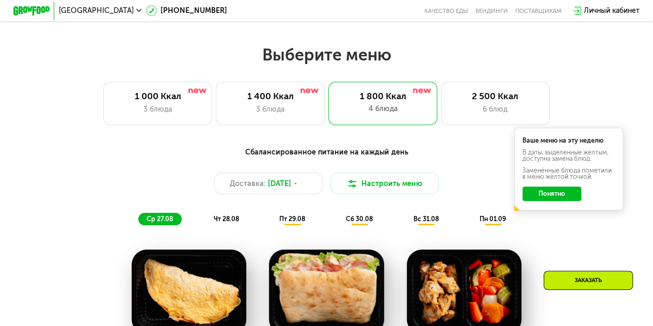  I want to click on div: Сбалансированное питание на каждый день, so click(326, 152).